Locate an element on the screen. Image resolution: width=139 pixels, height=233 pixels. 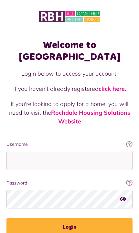
p: If you're looking to apply for a home, you will need to visit the is located at coordinates (69, 112).